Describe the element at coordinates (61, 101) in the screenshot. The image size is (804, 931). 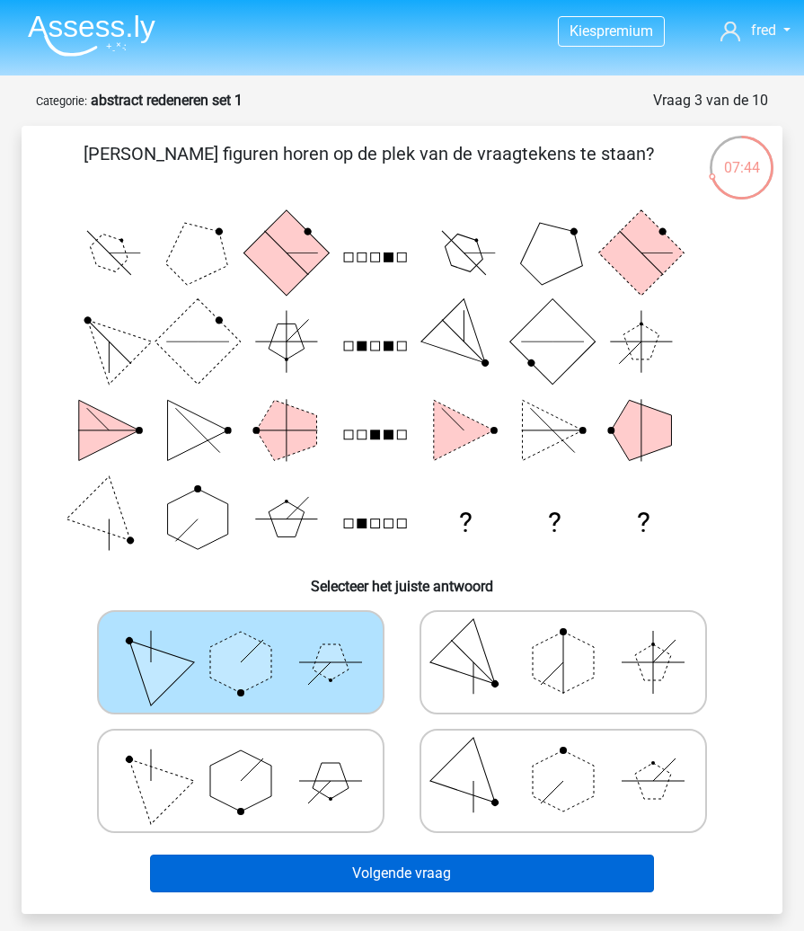
I see `small: Categorie:` at that location.